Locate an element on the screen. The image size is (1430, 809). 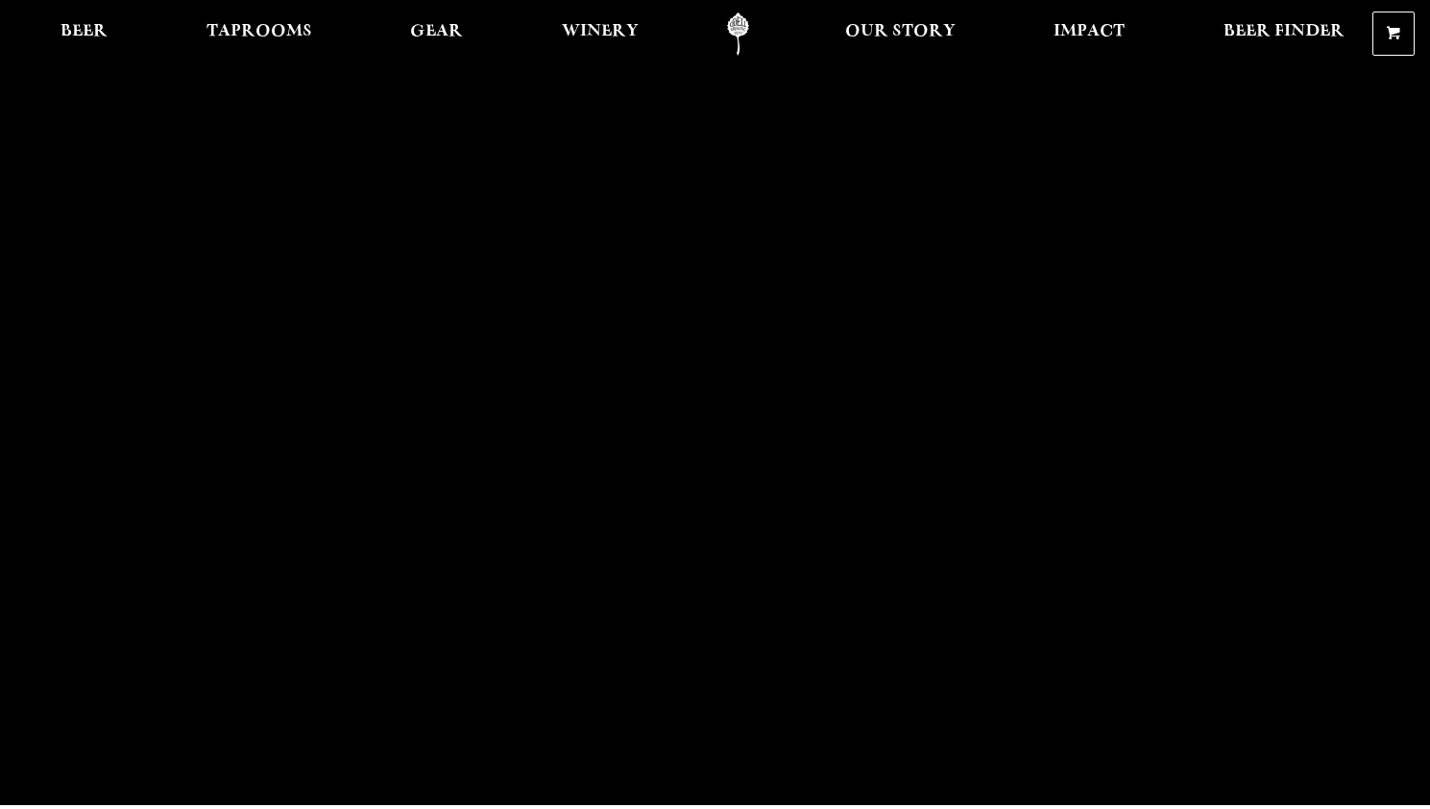
span: Beer Finder is located at coordinates (1284, 32).